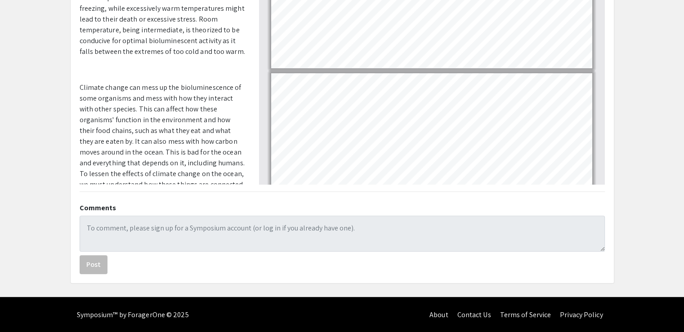 The image size is (684, 332). What do you see at coordinates (439, 315) in the screenshot?
I see `a: About` at bounding box center [439, 315].